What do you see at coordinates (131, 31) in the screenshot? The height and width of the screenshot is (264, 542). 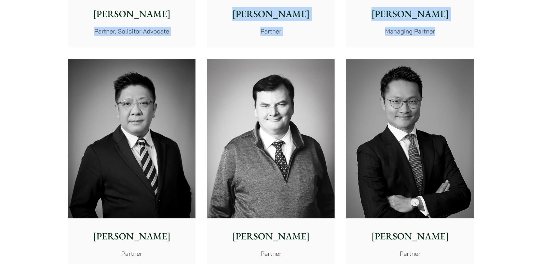 I see `p: Partner, Solicitor Advocate` at bounding box center [131, 31].